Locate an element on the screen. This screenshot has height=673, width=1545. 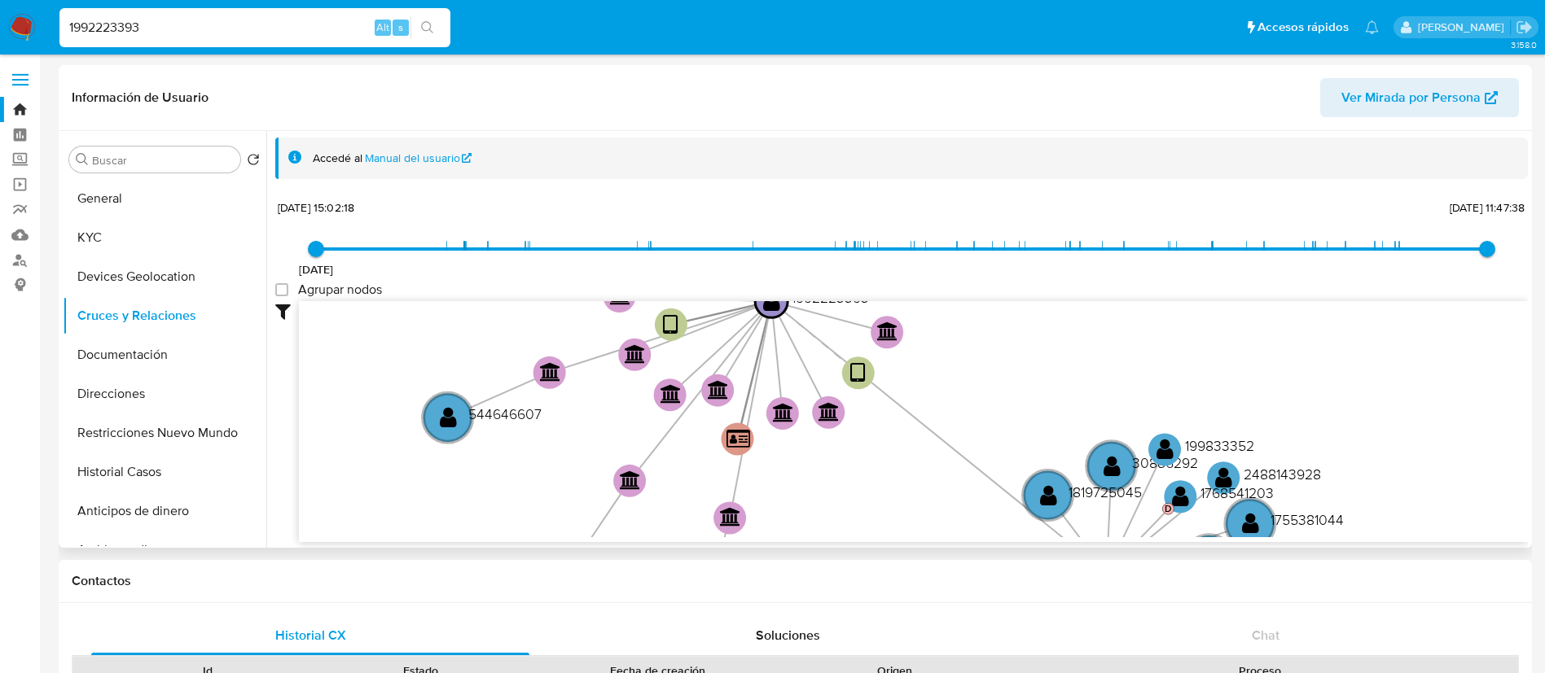
button: Documentación is located at coordinates (164, 355).